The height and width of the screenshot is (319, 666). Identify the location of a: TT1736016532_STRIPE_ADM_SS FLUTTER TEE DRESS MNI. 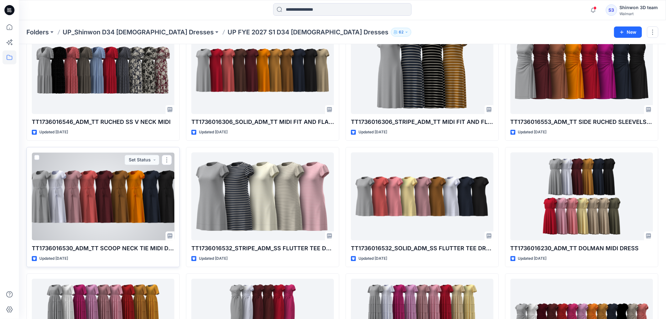
(262, 196).